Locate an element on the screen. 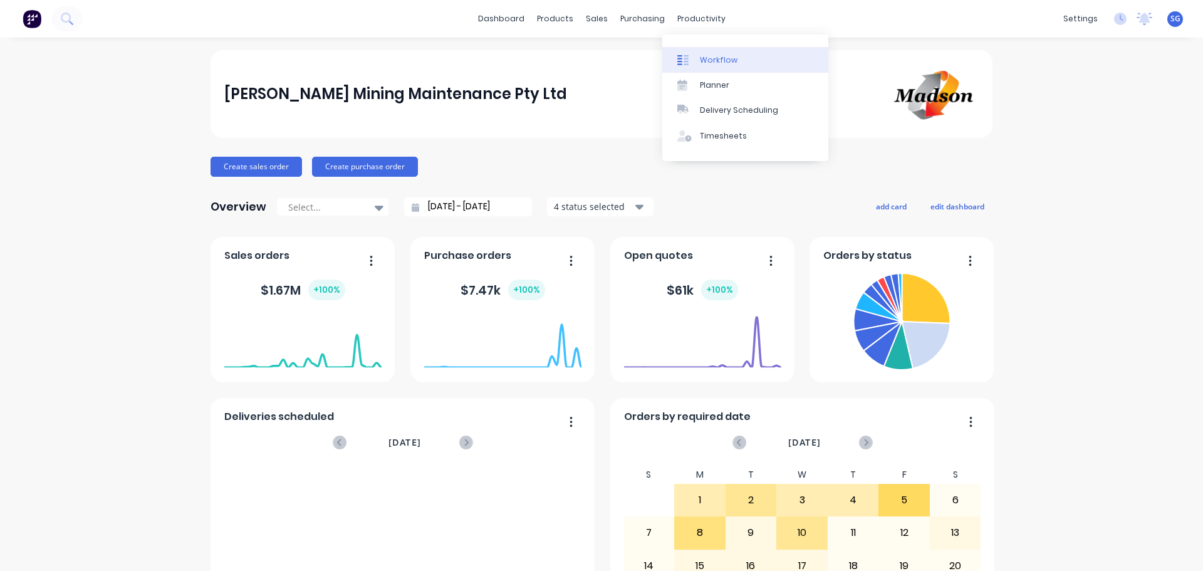  img: Factory is located at coordinates (32, 19).